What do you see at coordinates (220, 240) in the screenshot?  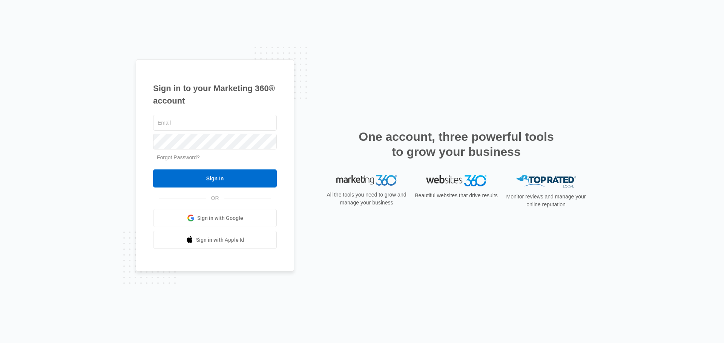 I see `span: Sign in with Apple Id` at bounding box center [220, 240].